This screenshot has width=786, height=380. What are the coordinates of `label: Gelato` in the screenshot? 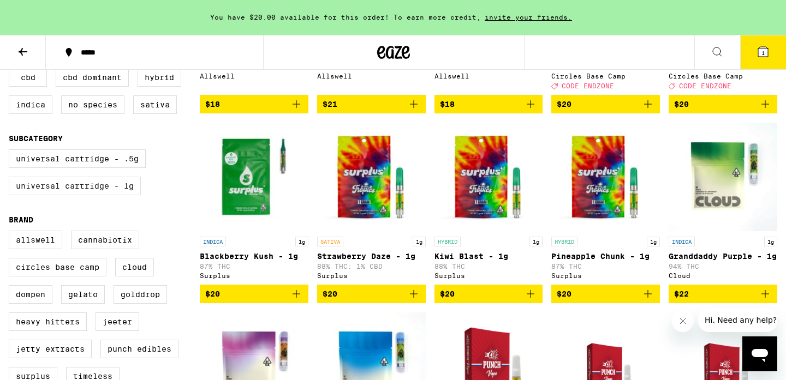 It's located at (83, 295).